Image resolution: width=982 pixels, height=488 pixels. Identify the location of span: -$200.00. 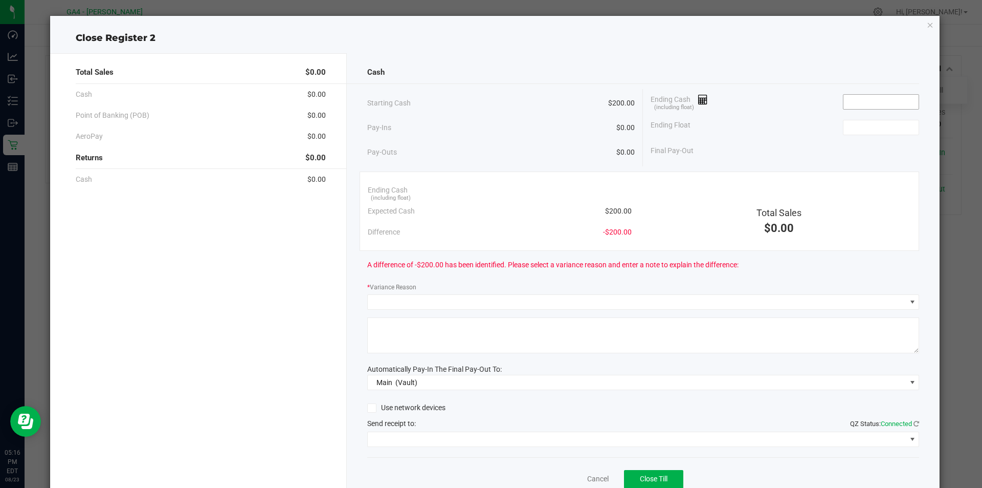
(618, 232).